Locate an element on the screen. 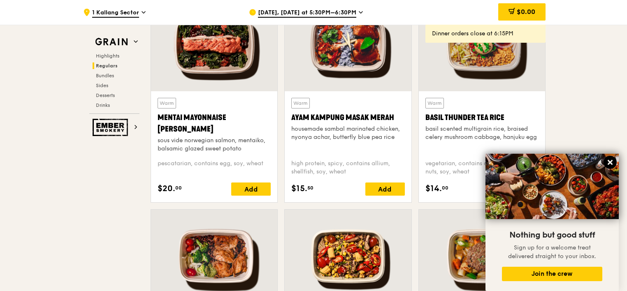 The image size is (627, 291). span: Regulars is located at coordinates (106, 66).